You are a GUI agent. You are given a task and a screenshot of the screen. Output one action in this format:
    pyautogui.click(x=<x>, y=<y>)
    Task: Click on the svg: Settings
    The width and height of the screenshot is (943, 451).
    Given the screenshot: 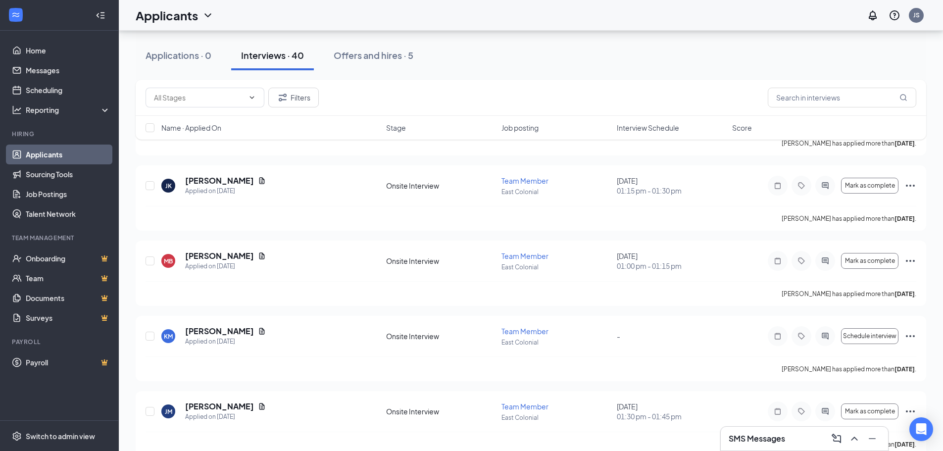 What is the action you would take?
    pyautogui.click(x=17, y=436)
    